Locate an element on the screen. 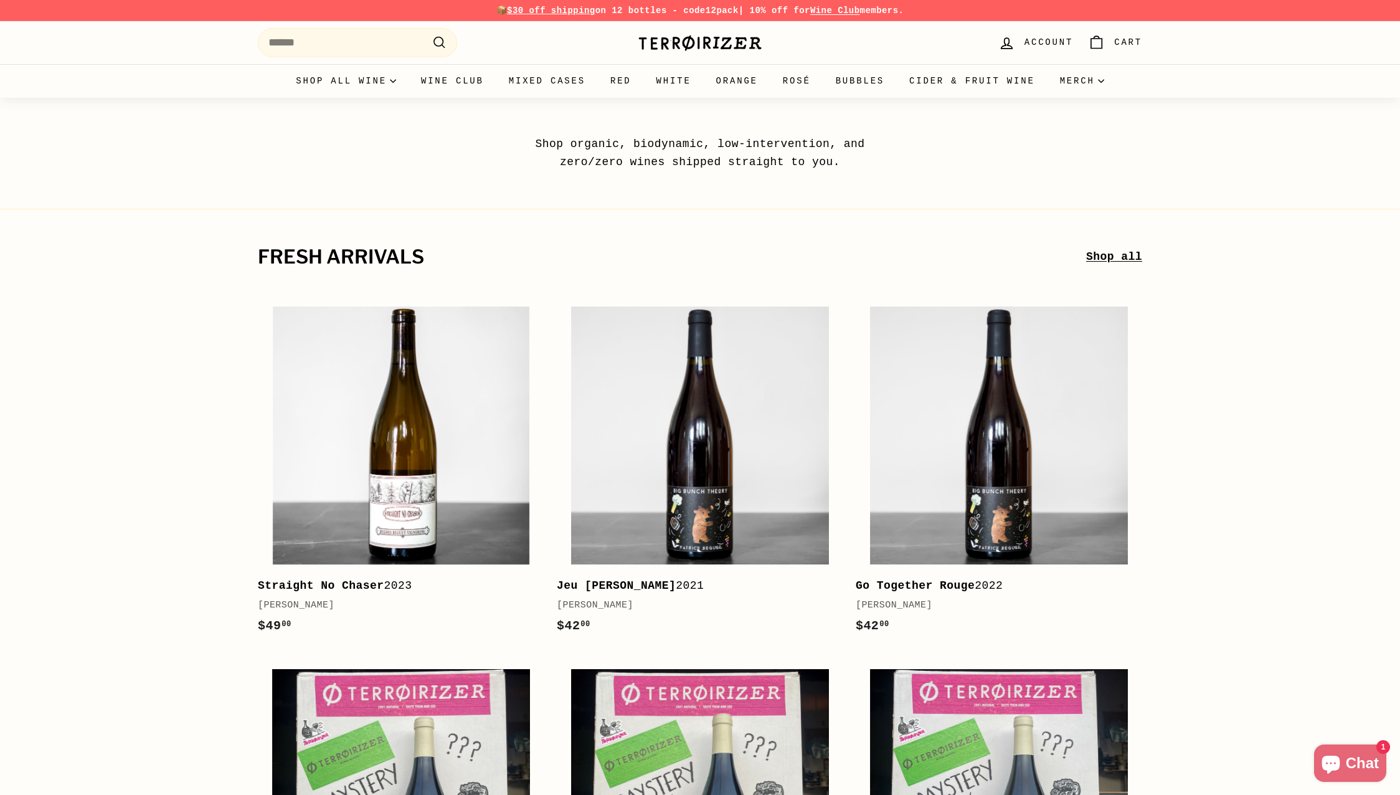 This screenshot has height=795, width=1400. a: Cart is located at coordinates (1115, 42).